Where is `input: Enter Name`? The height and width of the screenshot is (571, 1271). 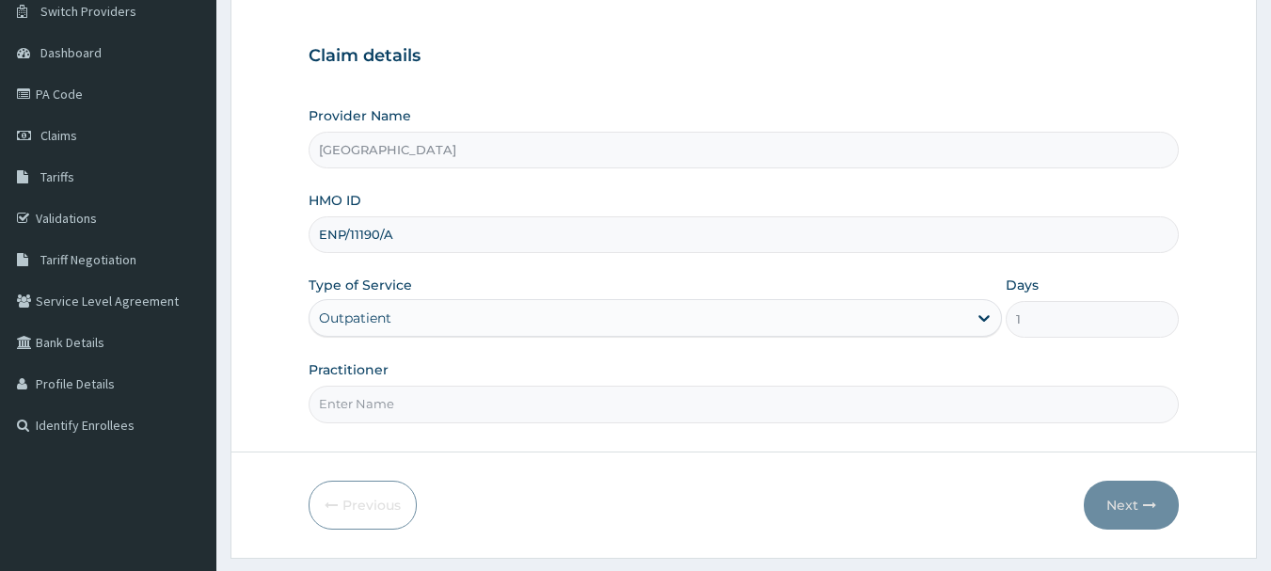 input: Enter Name is located at coordinates (744, 404).